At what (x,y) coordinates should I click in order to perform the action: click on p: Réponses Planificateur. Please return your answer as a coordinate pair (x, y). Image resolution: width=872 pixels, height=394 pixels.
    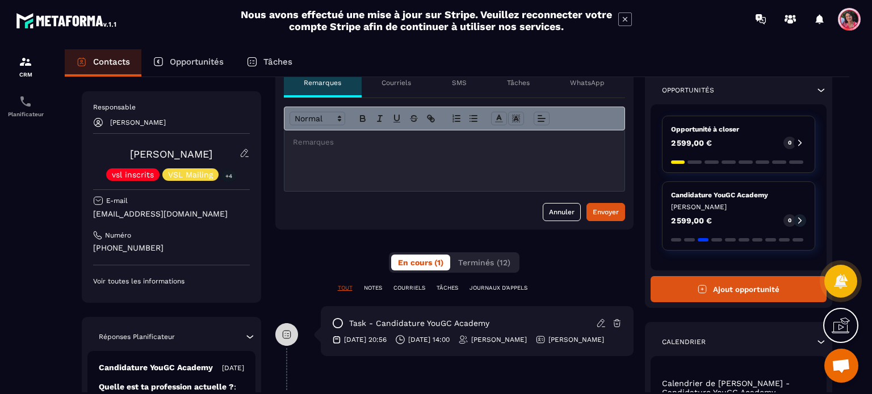
    Looking at the image, I should click on (137, 337).